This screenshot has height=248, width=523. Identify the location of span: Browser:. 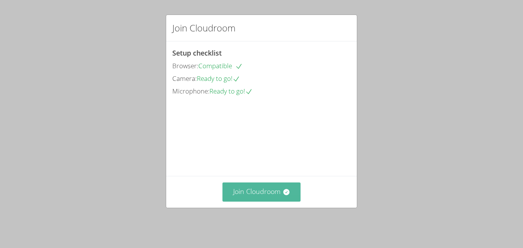
(185, 65).